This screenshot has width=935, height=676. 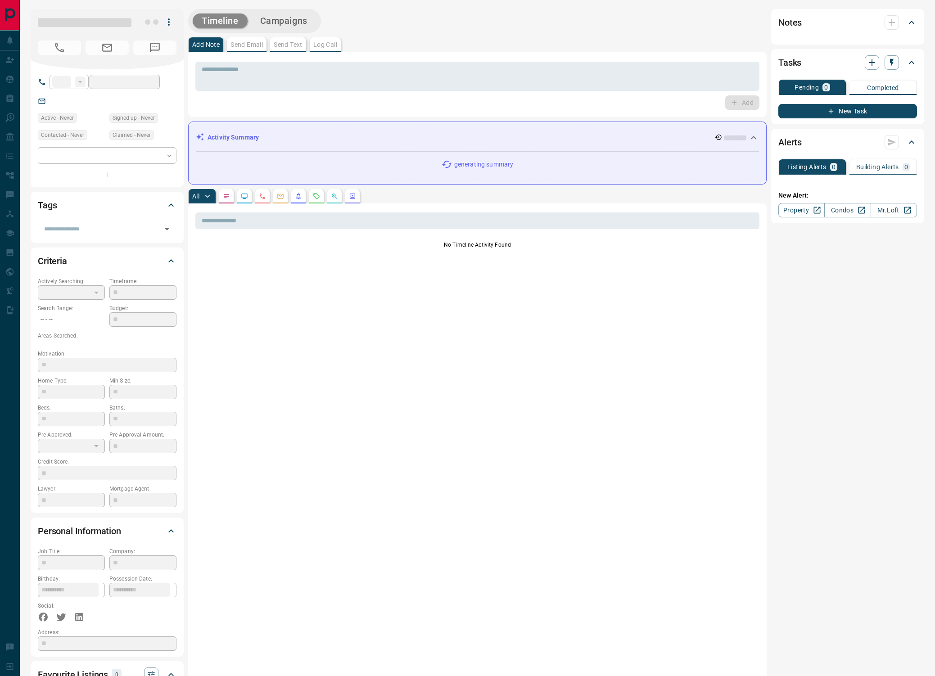 What do you see at coordinates (71, 579) in the screenshot?
I see `p: Birthday:` at bounding box center [71, 579].